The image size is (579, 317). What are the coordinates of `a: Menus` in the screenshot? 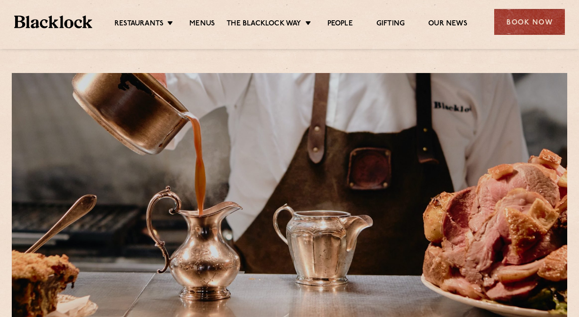 It's located at (202, 25).